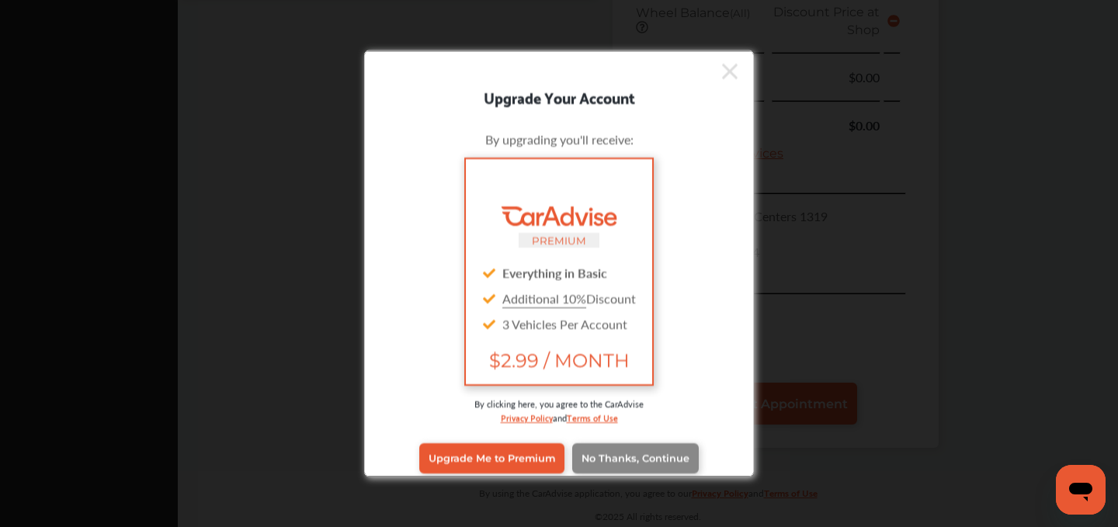 This screenshot has height=527, width=1118. I want to click on strong: Everything in Basic, so click(554, 272).